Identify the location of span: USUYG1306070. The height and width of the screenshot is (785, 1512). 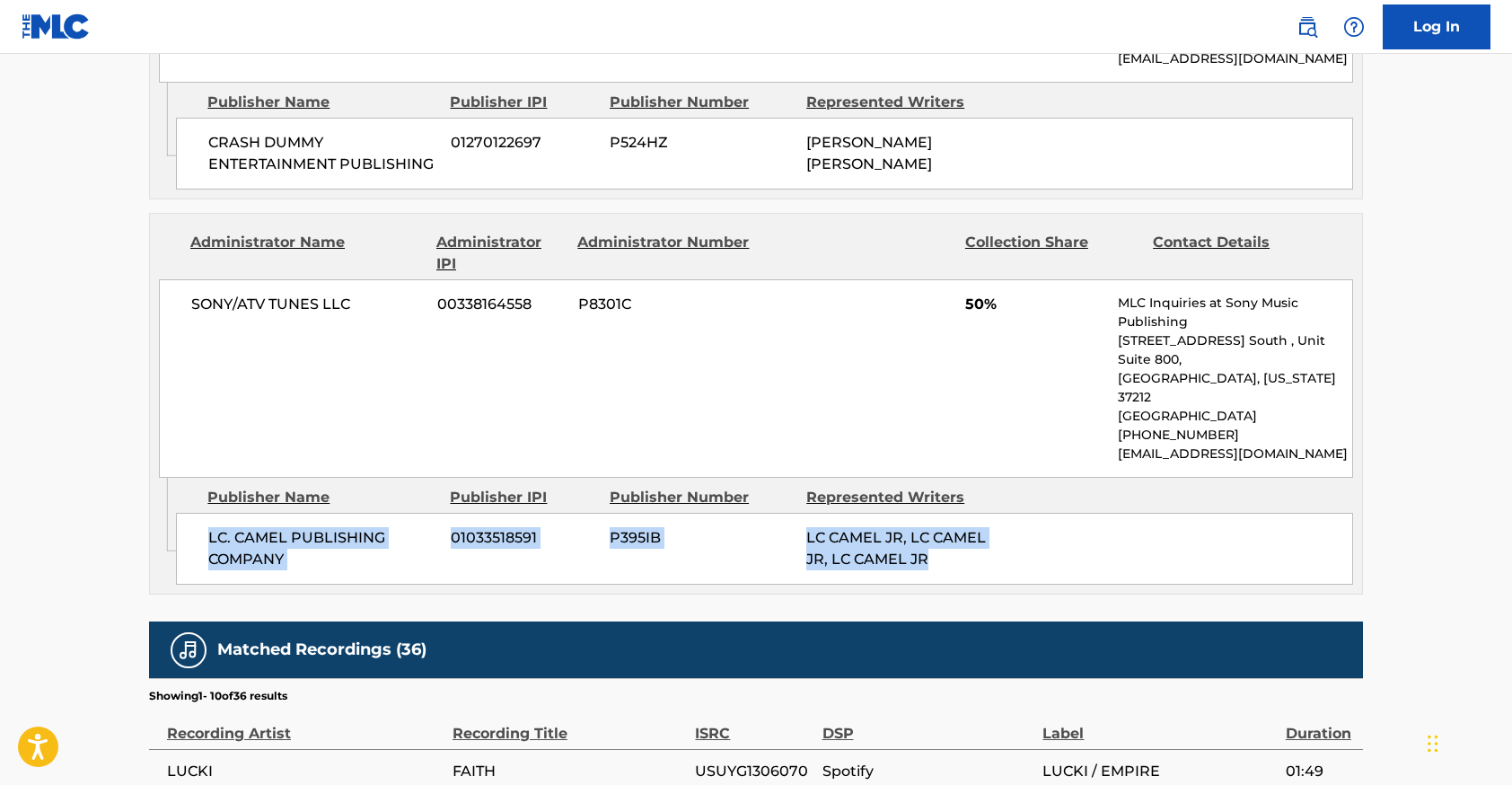
(754, 771).